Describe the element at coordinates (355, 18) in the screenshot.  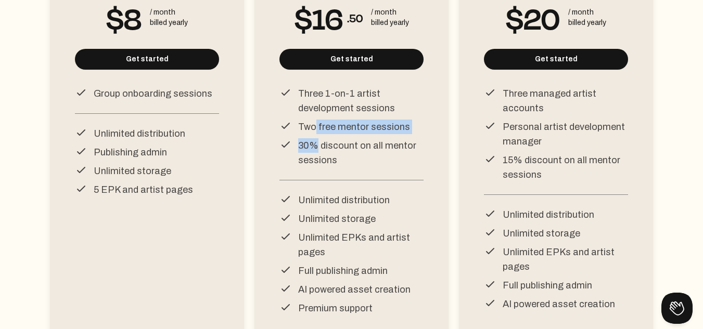
I see `span: .50` at that location.